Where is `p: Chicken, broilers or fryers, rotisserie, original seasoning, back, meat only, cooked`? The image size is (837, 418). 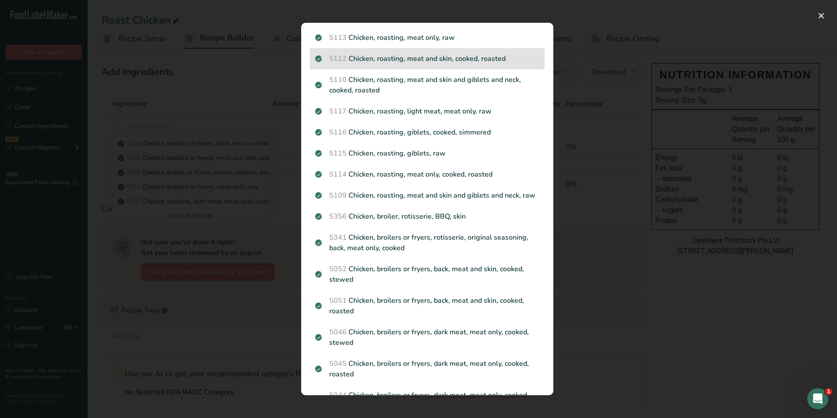 p: Chicken, broilers or fryers, rotisserie, original seasoning, back, meat only, cooked is located at coordinates (428, 243).